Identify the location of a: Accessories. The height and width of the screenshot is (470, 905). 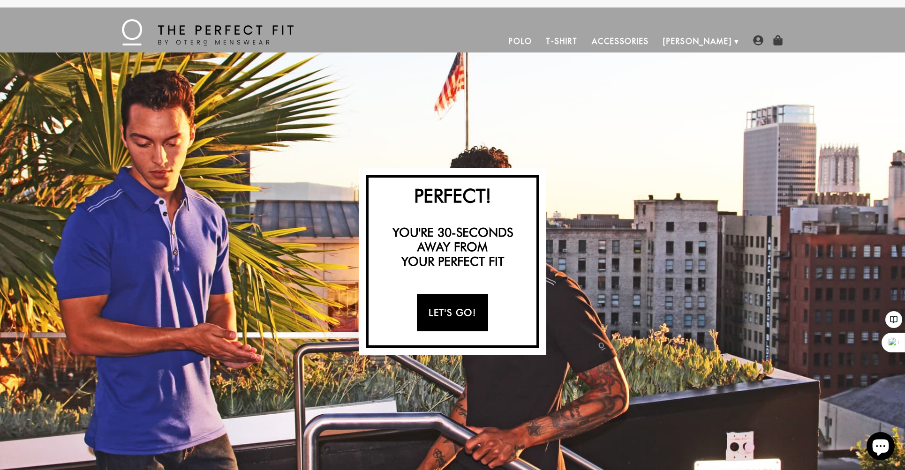
(620, 41).